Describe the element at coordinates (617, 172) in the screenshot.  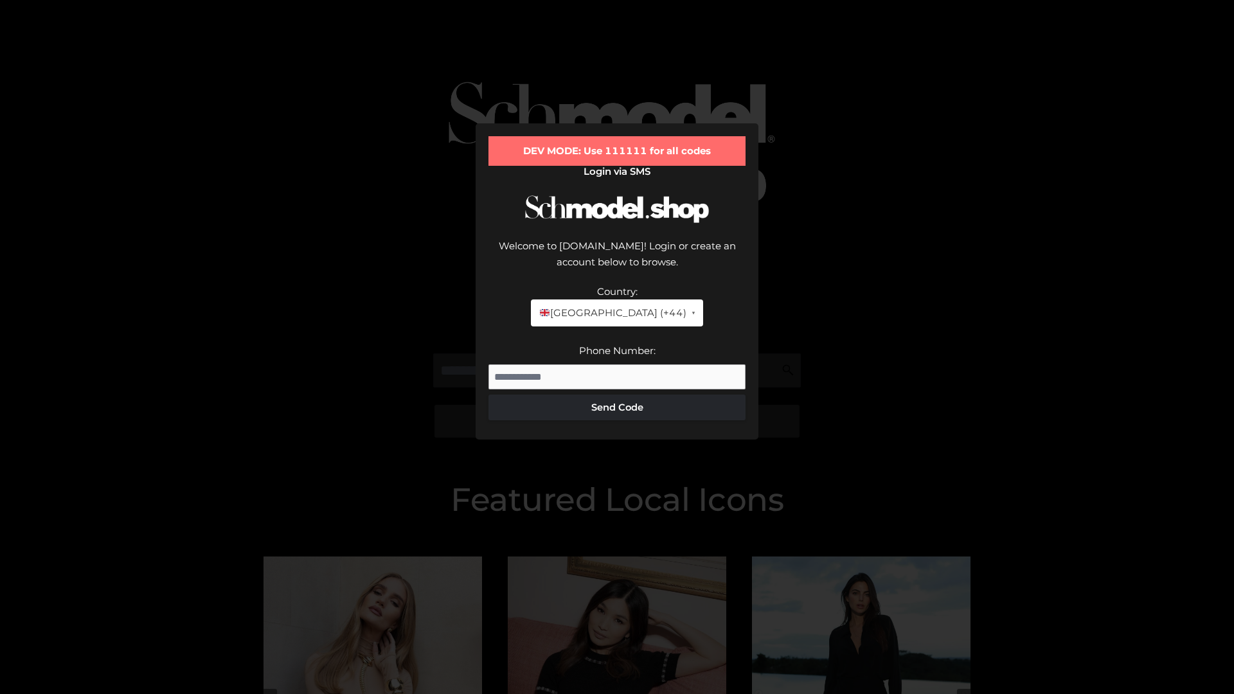
I see `h2: Login via SMS` at that location.